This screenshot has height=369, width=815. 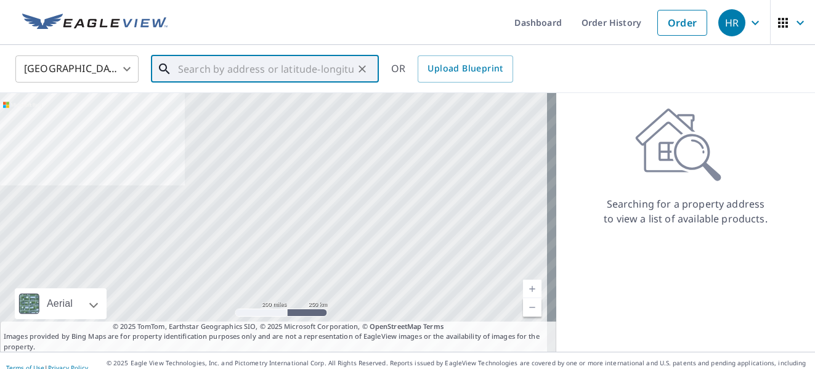 I want to click on a: Current Level 5, Zoom Out, so click(x=532, y=307).